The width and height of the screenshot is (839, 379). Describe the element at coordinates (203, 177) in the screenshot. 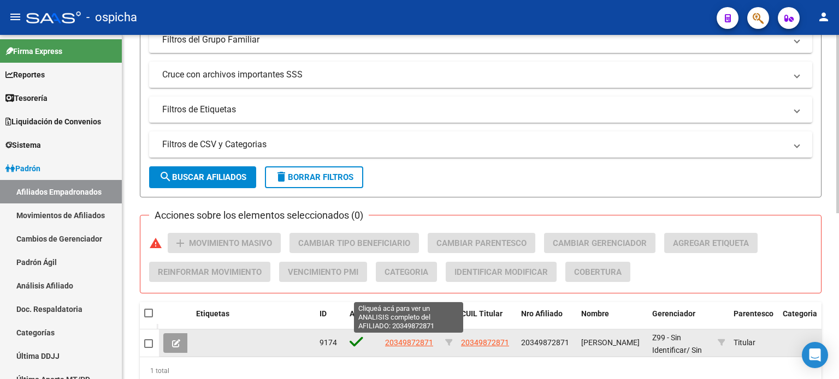

I see `span: Buscar Afiliados` at that location.